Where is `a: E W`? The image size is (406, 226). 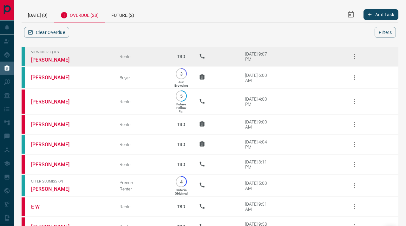 a: E W is located at coordinates (55, 207).